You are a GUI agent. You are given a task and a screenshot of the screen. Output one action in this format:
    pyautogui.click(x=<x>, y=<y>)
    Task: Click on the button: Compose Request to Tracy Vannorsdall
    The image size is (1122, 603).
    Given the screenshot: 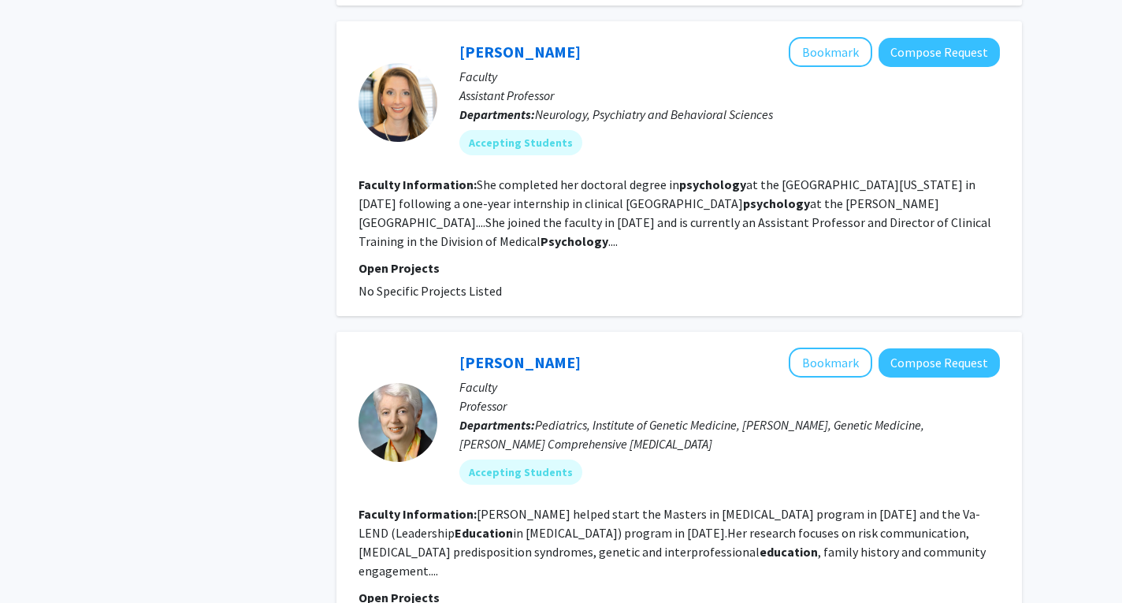 What is the action you would take?
    pyautogui.click(x=940, y=52)
    